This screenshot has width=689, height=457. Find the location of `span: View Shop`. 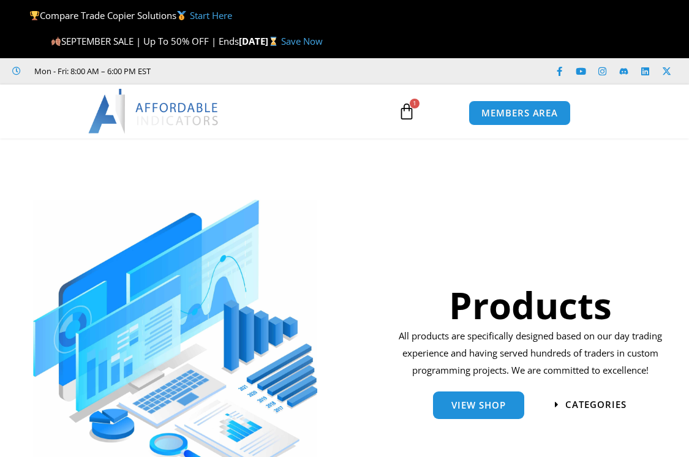

span: View Shop is located at coordinates (478, 405).